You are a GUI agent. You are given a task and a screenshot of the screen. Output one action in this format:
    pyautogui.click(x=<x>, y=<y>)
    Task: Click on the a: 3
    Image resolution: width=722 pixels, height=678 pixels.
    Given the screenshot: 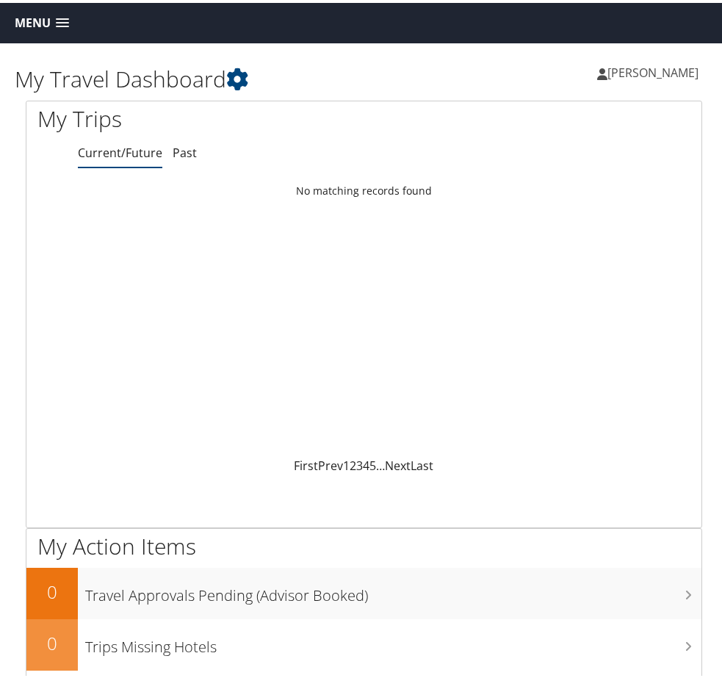 What is the action you would take?
    pyautogui.click(x=360, y=463)
    